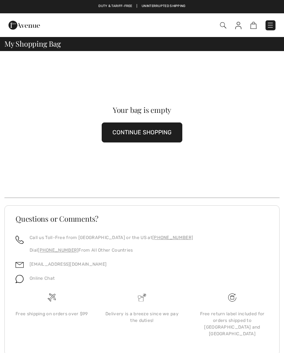  Describe the element at coordinates (223, 25) in the screenshot. I see `img: Search` at that location.